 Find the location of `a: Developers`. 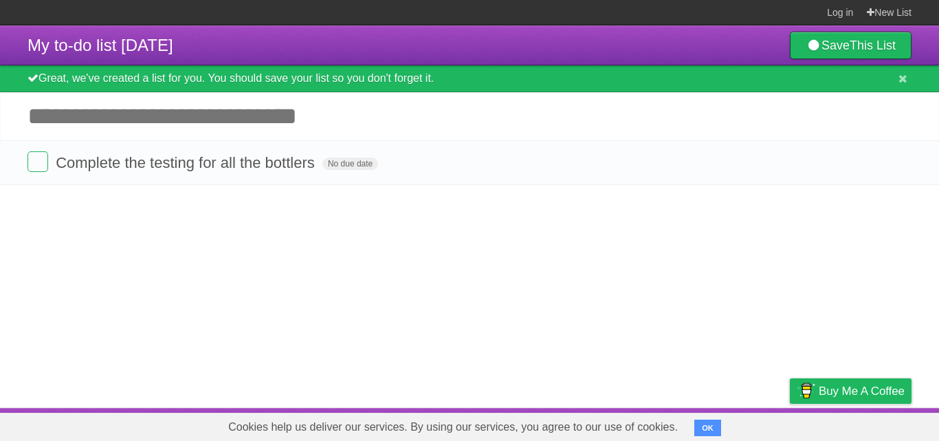

a: Developers is located at coordinates (680, 424).